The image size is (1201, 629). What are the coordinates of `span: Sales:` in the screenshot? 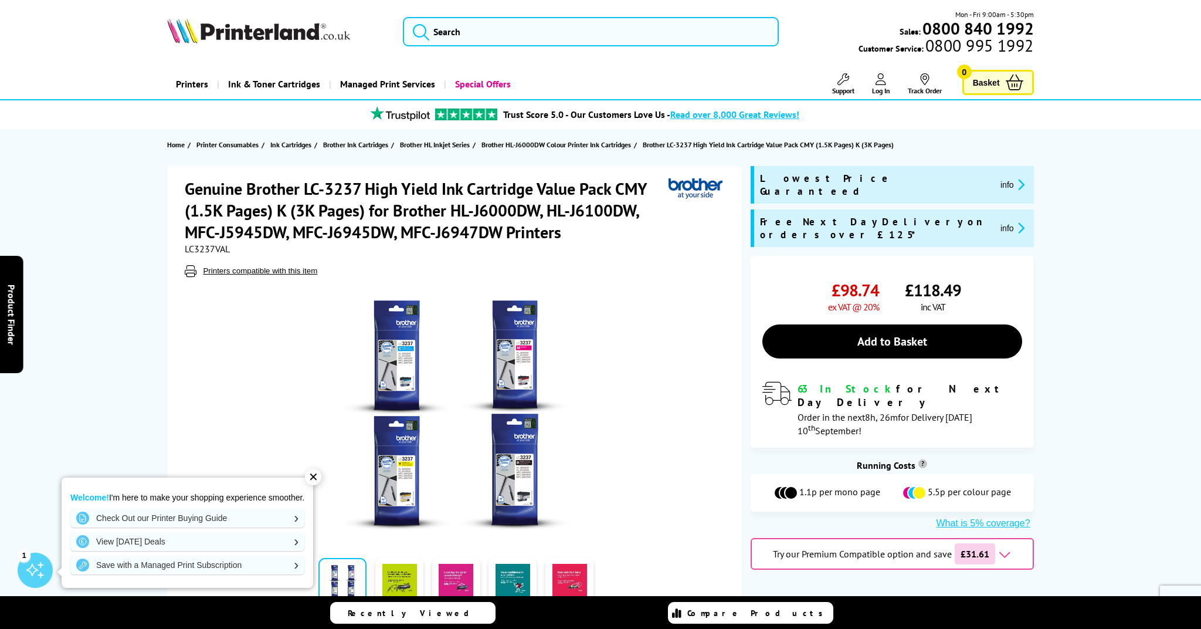 It's located at (910, 31).